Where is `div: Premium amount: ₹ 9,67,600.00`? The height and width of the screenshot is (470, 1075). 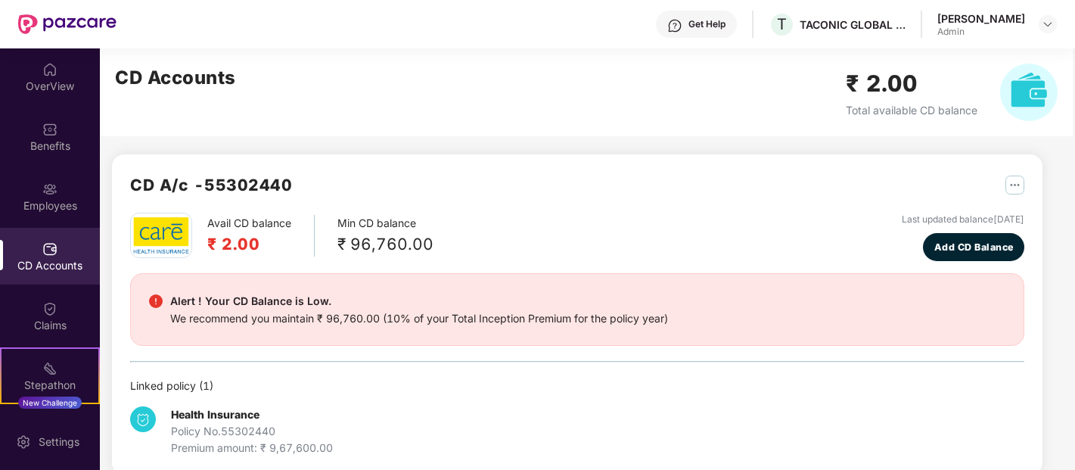 div: Premium amount: ₹ 9,67,600.00 is located at coordinates (252, 448).